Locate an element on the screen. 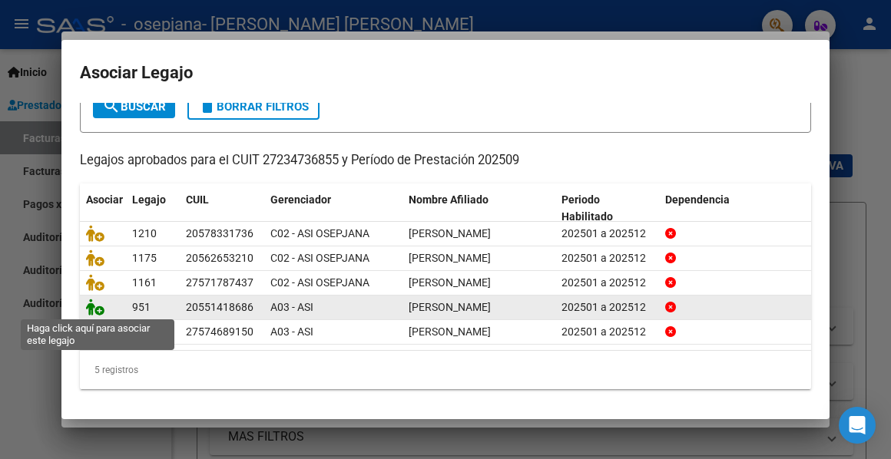  div: 27574689150 is located at coordinates (220, 332).